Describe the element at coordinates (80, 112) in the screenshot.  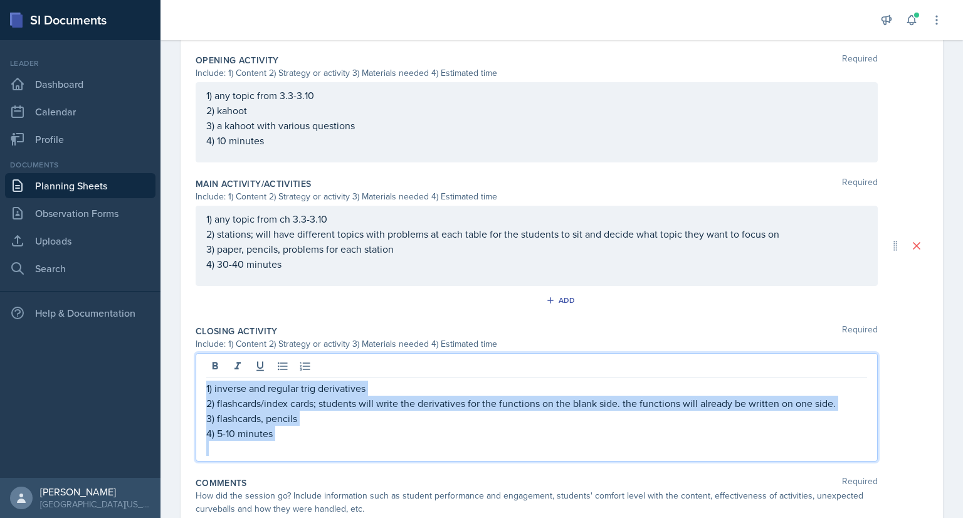
I see `a: Calendar` at that location.